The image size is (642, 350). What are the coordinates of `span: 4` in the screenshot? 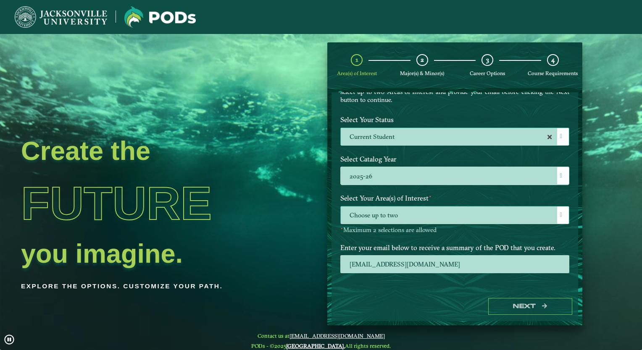 It's located at (553, 60).